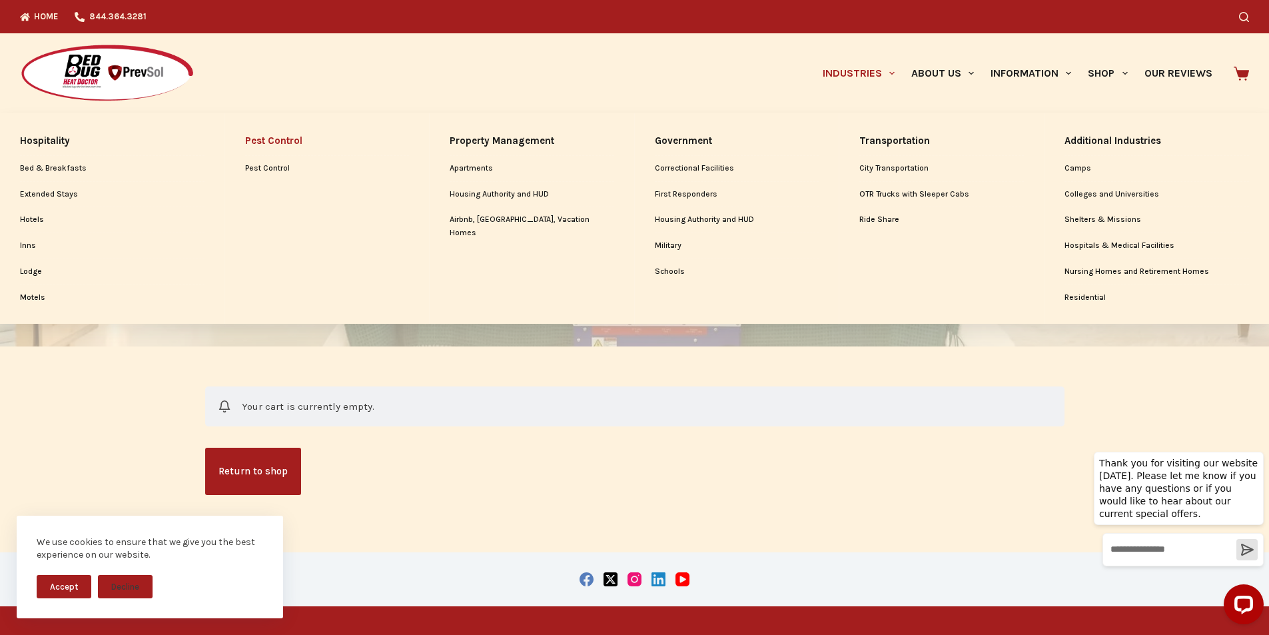  I want to click on button: Decline, so click(125, 586).